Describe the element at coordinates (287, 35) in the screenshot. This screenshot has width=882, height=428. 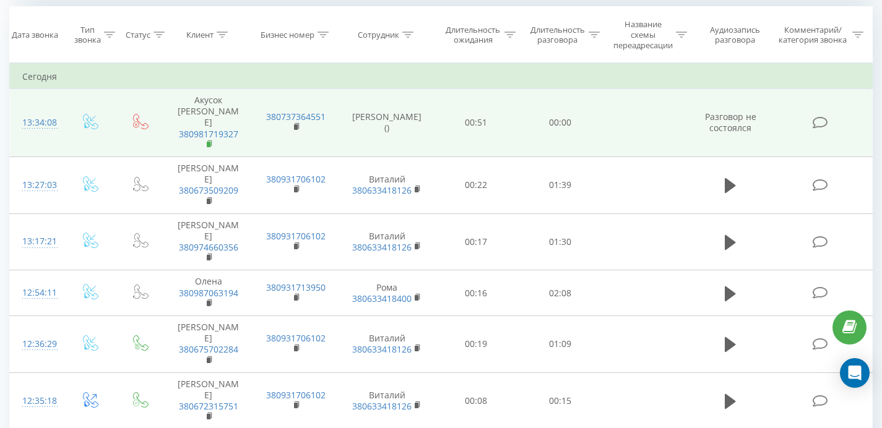
I see `div: Бизнес номер` at that location.